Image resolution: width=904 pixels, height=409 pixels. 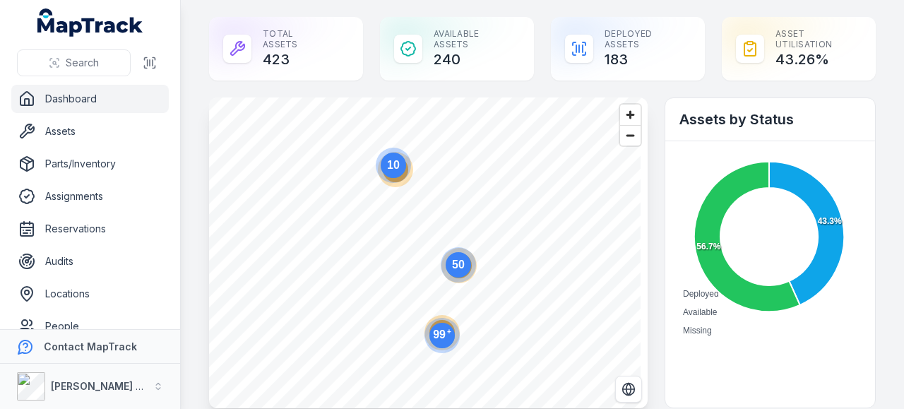 What do you see at coordinates (630, 114) in the screenshot?
I see `button: Zoom in` at bounding box center [630, 114].